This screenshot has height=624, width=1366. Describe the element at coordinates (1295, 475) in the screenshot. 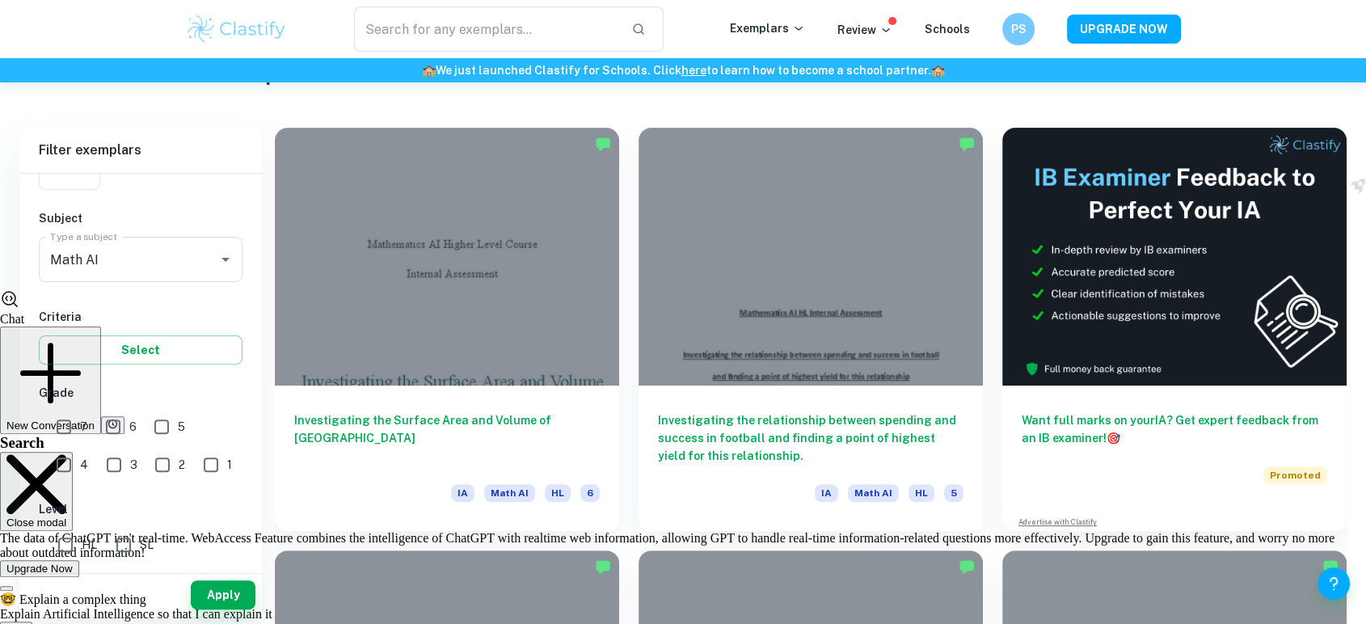

I see `span: Promoted` at that location.